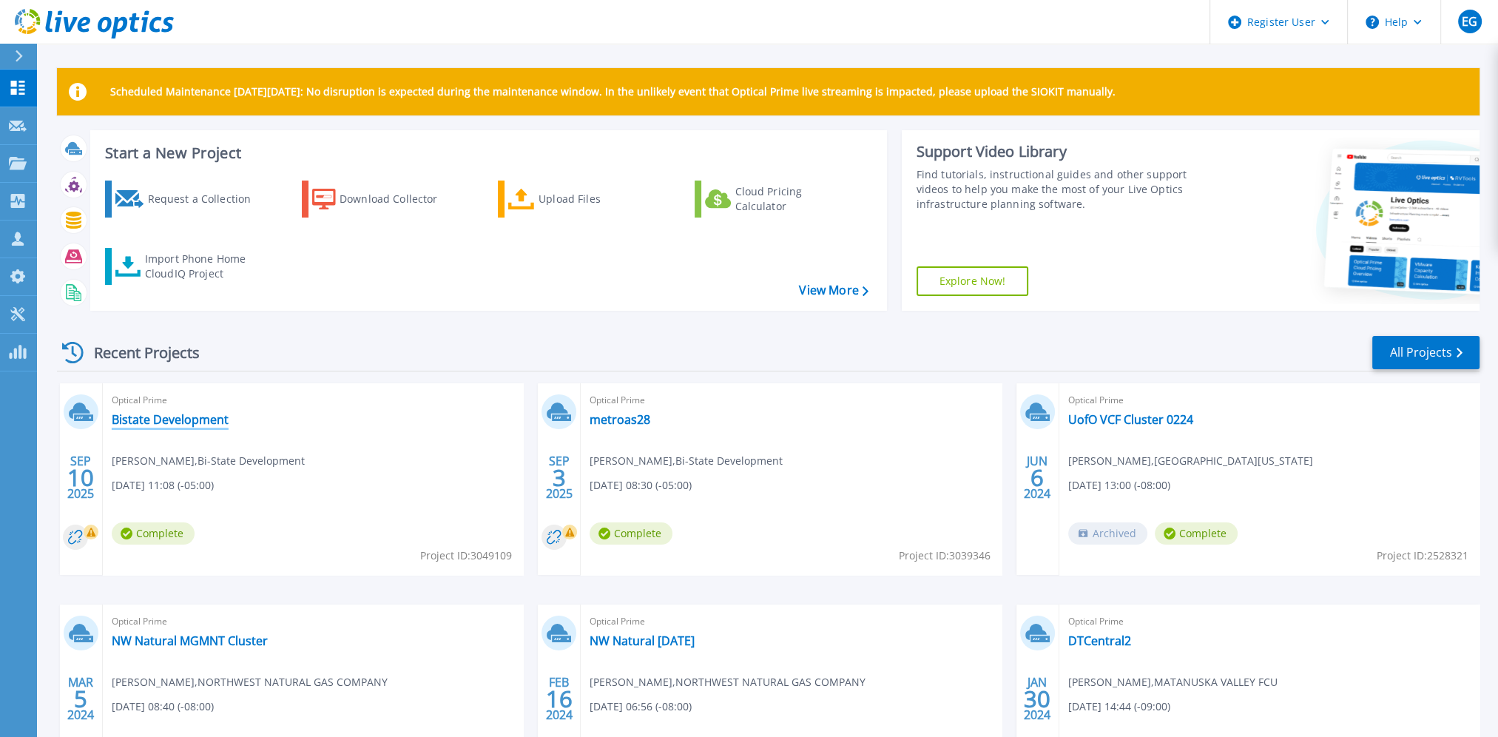 Image resolution: width=1498 pixels, height=737 pixels. Describe the element at coordinates (1037, 699) in the screenshot. I see `div: JAN 2024` at that location.